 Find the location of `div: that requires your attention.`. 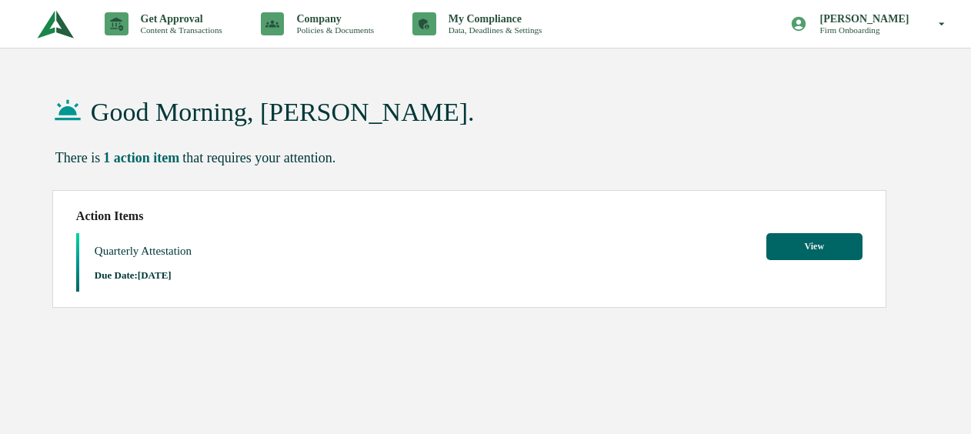

div: that requires your attention. is located at coordinates (282, 158).